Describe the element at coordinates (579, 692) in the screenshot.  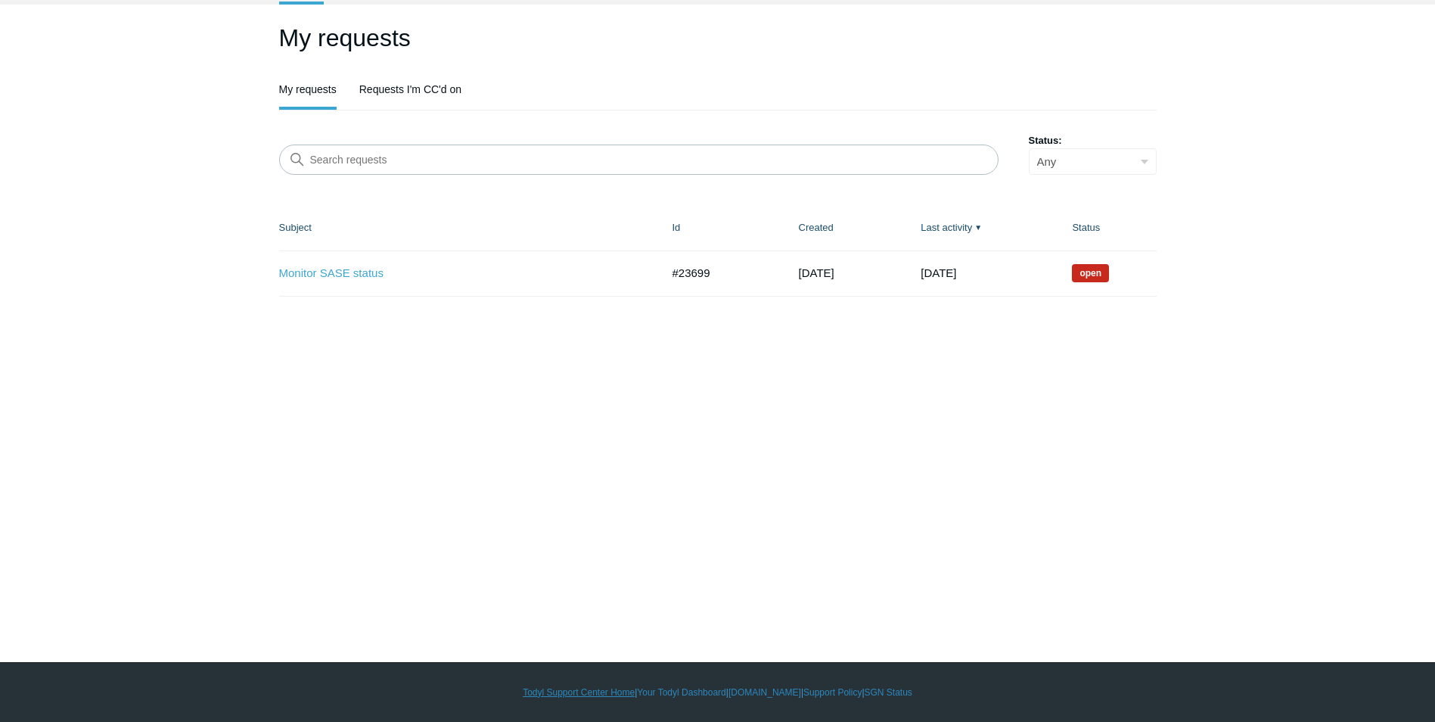
I see `a: Todyl Support Center Home` at that location.